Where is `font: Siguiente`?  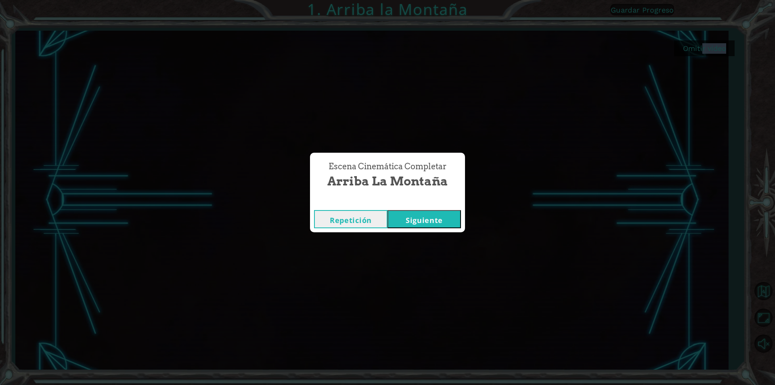
font: Siguiente is located at coordinates (424, 220).